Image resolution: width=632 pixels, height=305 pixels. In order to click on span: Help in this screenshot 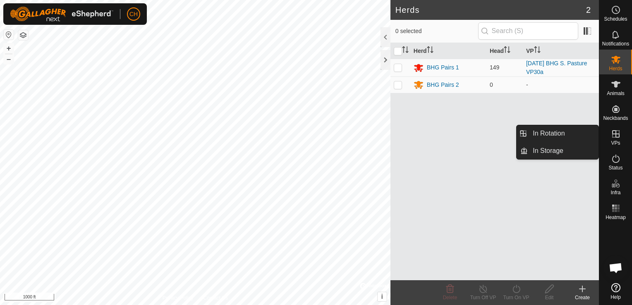, I will do `click(615, 297)`.